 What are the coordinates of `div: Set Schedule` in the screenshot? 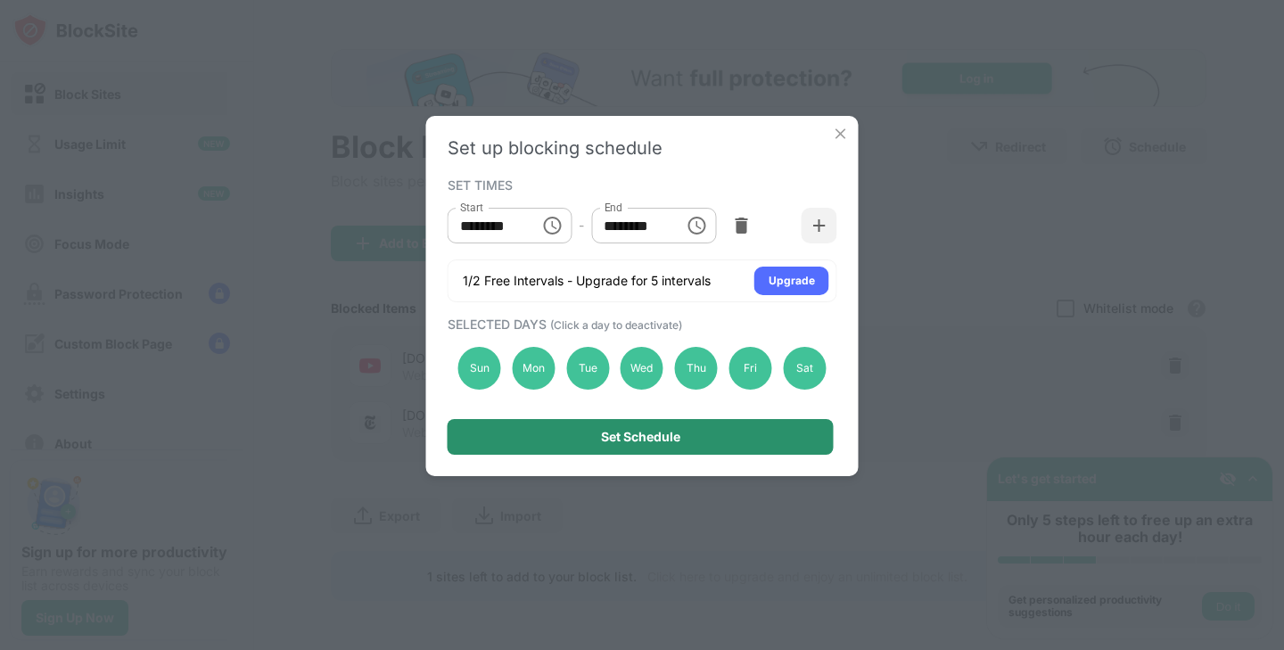 It's located at (640, 437).